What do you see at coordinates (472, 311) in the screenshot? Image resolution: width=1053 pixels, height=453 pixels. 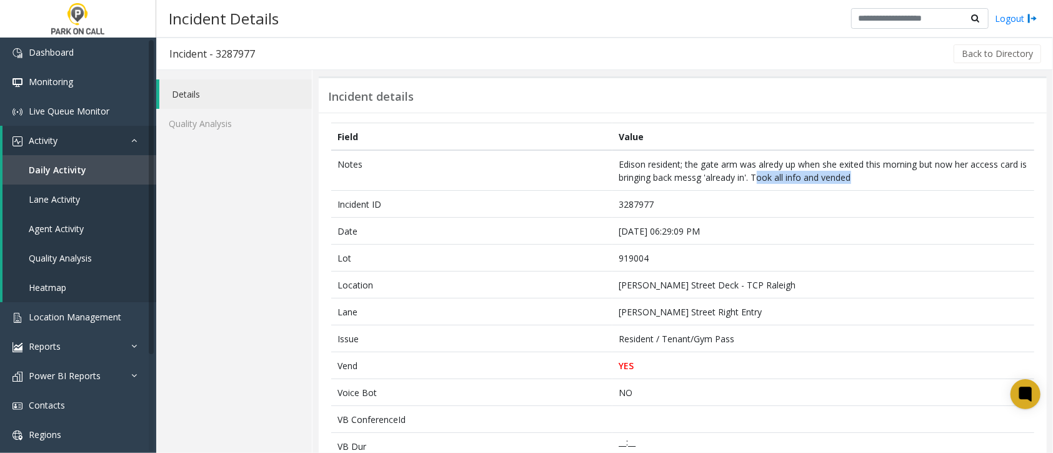 I see `td: Lane` at bounding box center [472, 311].